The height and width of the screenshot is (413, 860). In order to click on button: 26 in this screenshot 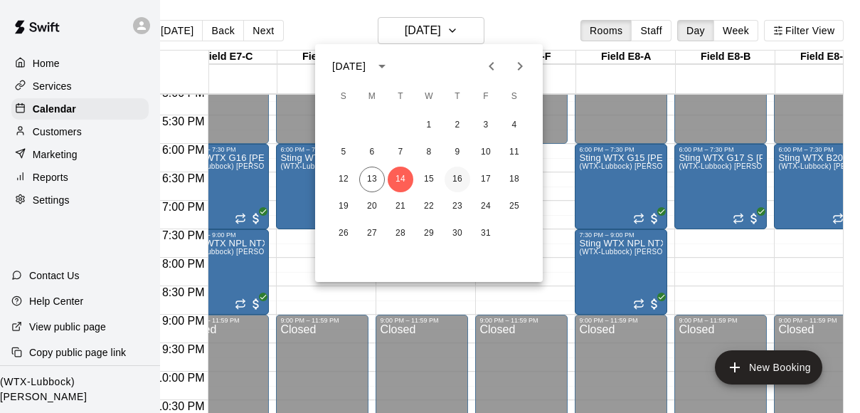, I will do `click(344, 233)`.